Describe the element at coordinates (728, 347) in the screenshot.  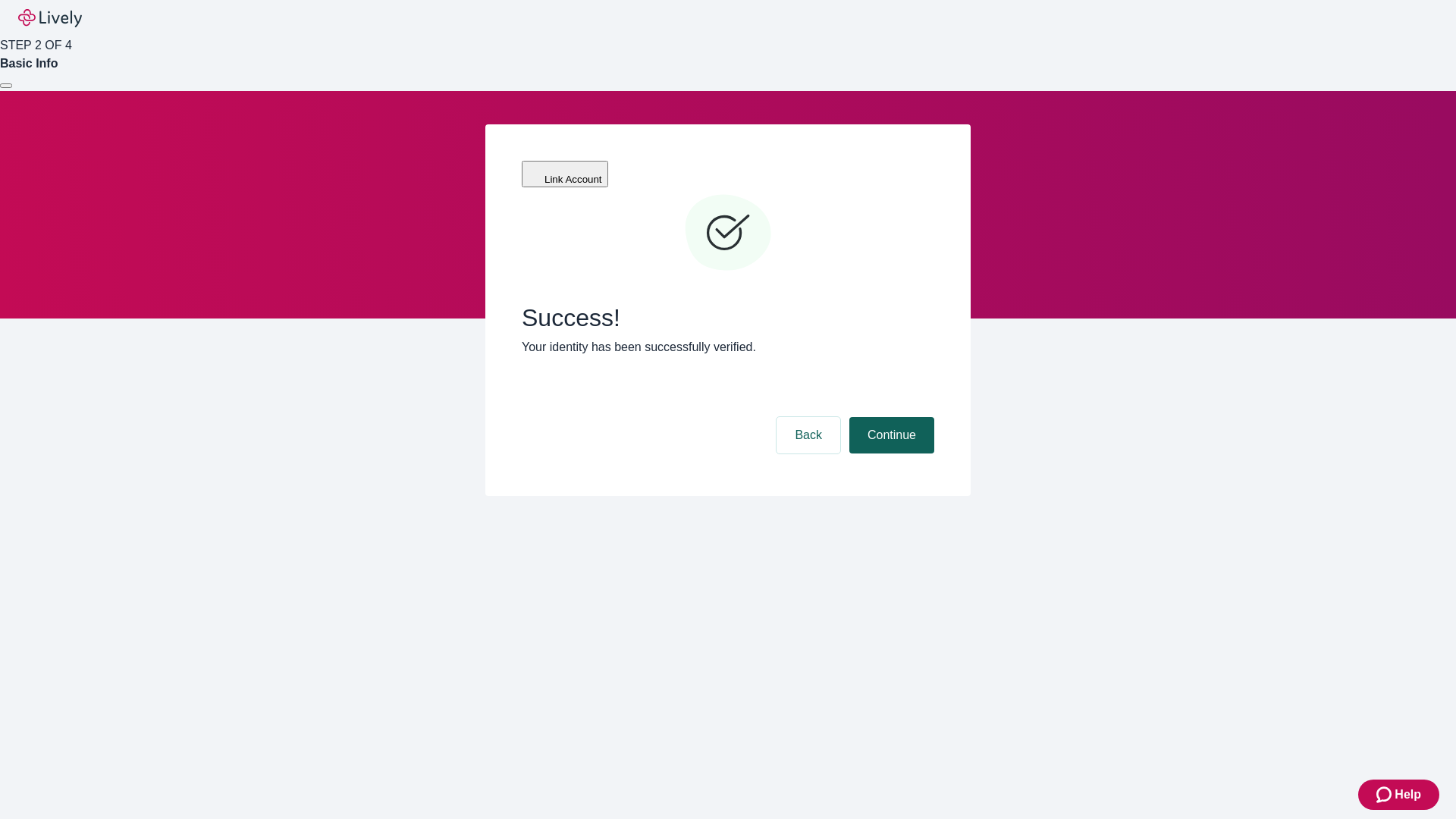
I see `p: Your identity has been successfully verified.` at that location.